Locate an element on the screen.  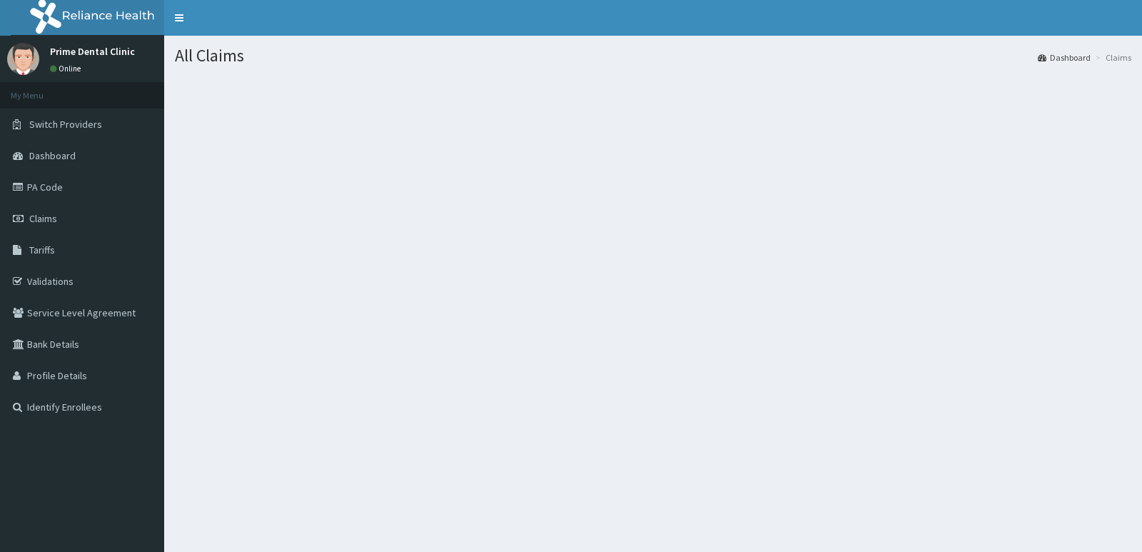
span: Switch Providers is located at coordinates (66, 124).